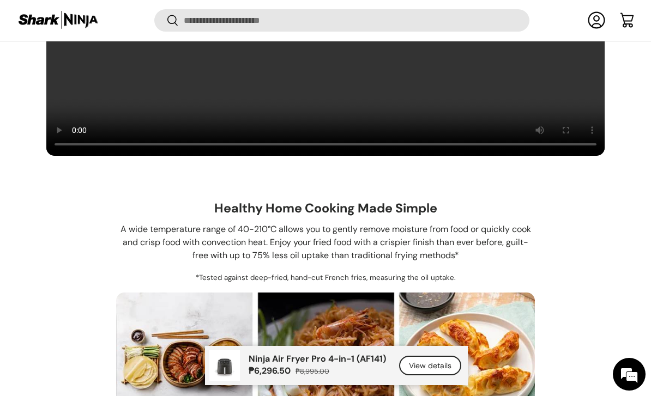  Describe the element at coordinates (225, 366) in the screenshot. I see `img: https://sharkninja.com.ph/products/ninja-air-fryer-pro-4-in-1-af141` at that location.